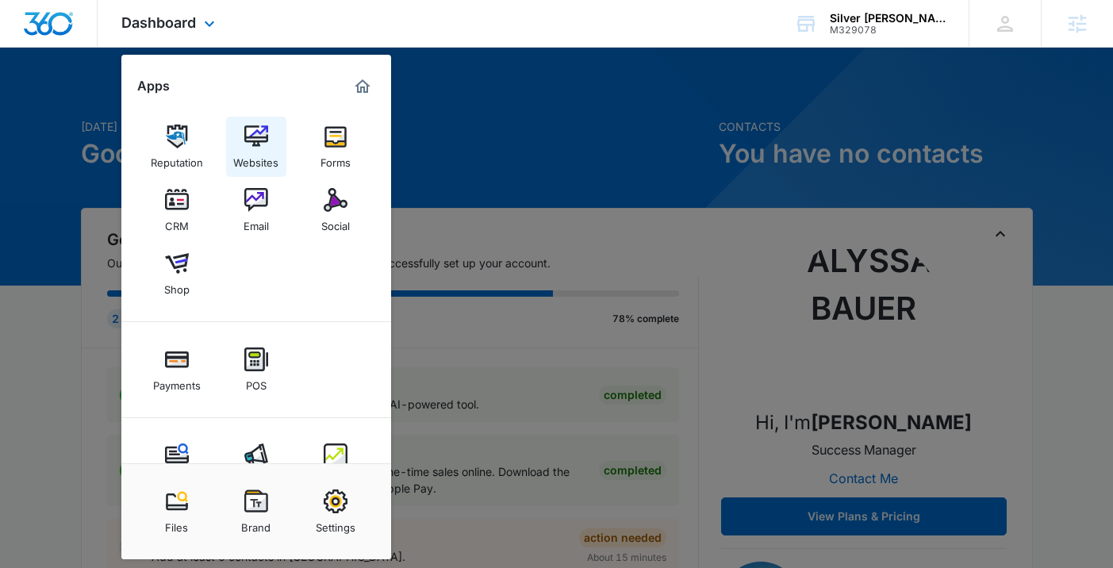 The image size is (1113, 568). What do you see at coordinates (61, 32) in the screenshot?
I see `div: v 4.0.25` at bounding box center [61, 32].